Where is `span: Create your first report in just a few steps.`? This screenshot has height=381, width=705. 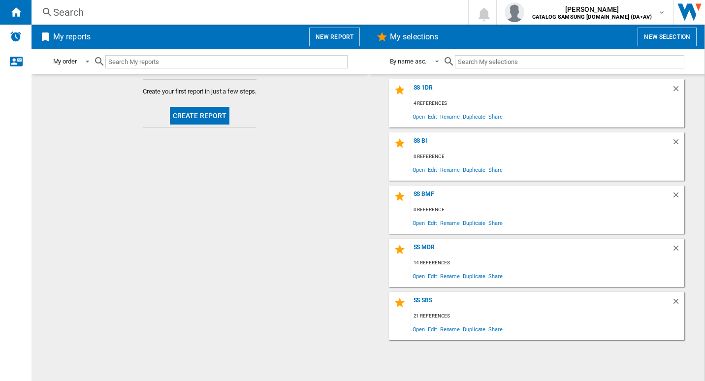
span: Create your first report in just a few steps. is located at coordinates (200, 92).